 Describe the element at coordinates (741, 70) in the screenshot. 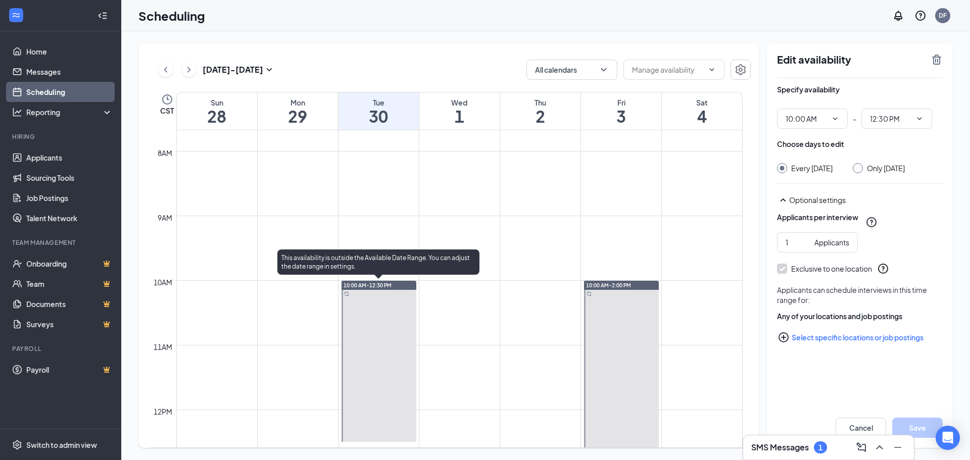

I see `a: Settings` at that location.